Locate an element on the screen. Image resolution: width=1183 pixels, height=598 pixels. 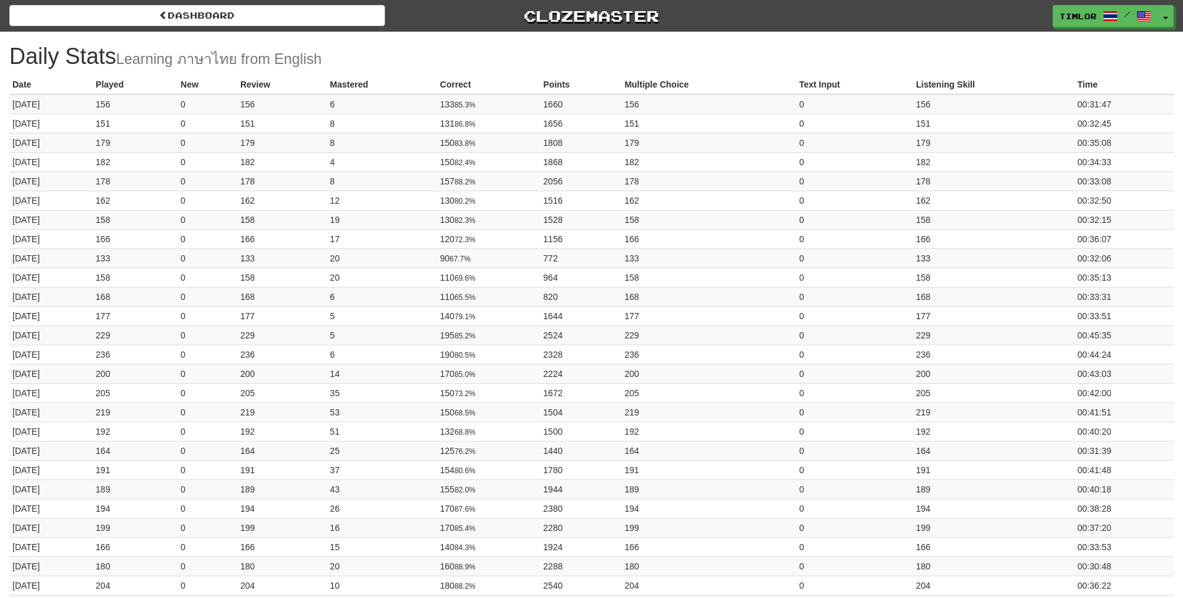
td: 1156 is located at coordinates (581, 238).